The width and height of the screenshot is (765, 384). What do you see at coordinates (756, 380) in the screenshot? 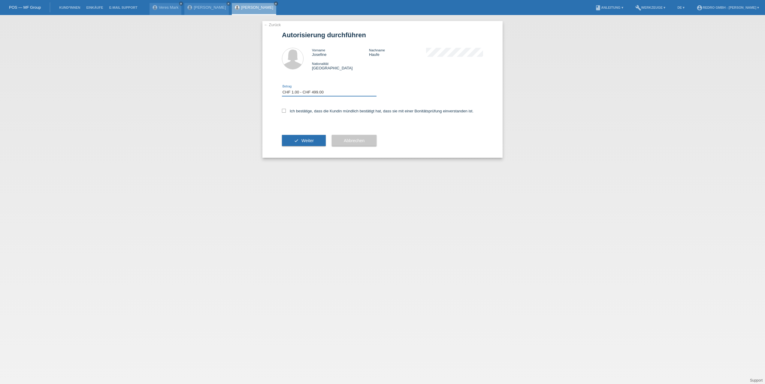
I see `a: Support` at bounding box center [756, 380].